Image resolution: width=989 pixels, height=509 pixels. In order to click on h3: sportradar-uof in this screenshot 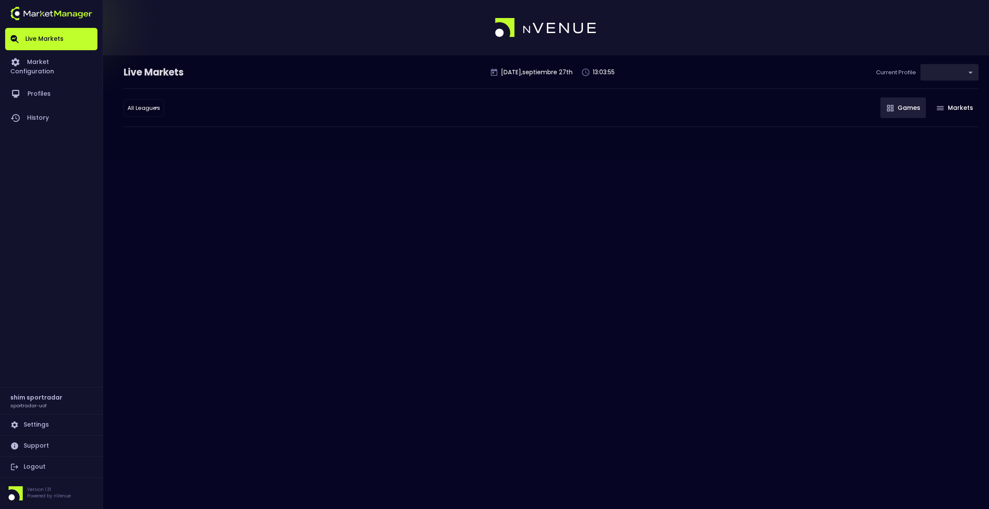, I will do `click(28, 405)`.